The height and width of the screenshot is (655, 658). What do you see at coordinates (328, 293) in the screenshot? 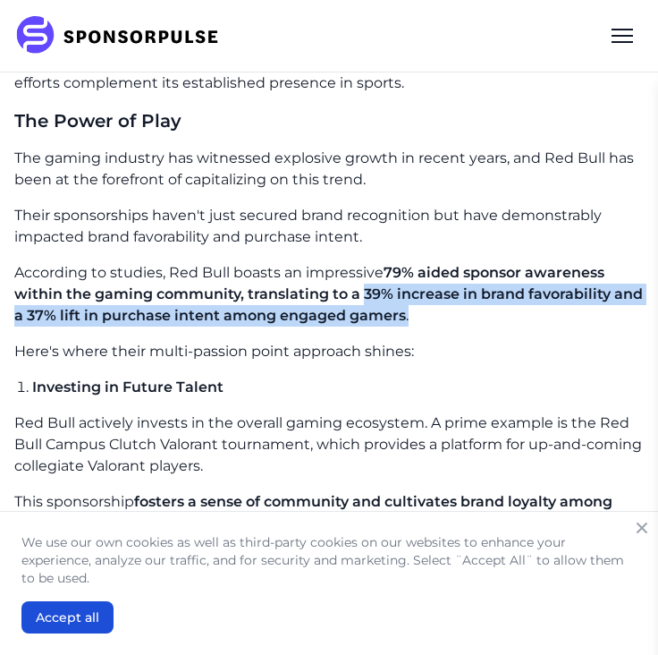
I see `span: 79% aided sponsor awareness within the gaming community, translating to a 39% increase in brand f...` at bounding box center [328, 293].